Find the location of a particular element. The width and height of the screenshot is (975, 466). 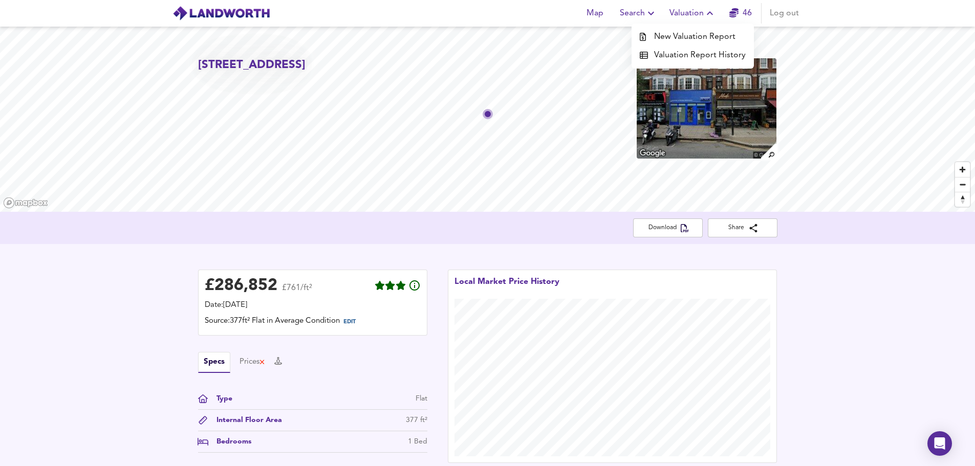

span: Reset bearing to north is located at coordinates (963, 200).